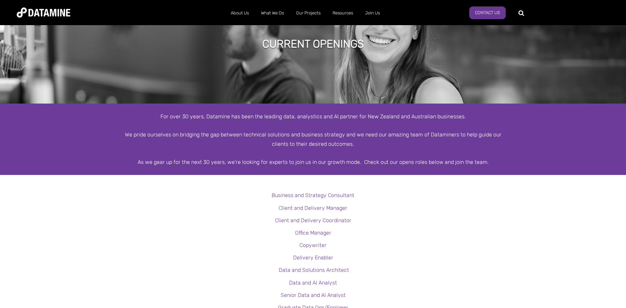 This screenshot has width=626, height=308. What do you see at coordinates (314, 269) in the screenshot?
I see `a: Data and Solutions Architect` at bounding box center [314, 269].